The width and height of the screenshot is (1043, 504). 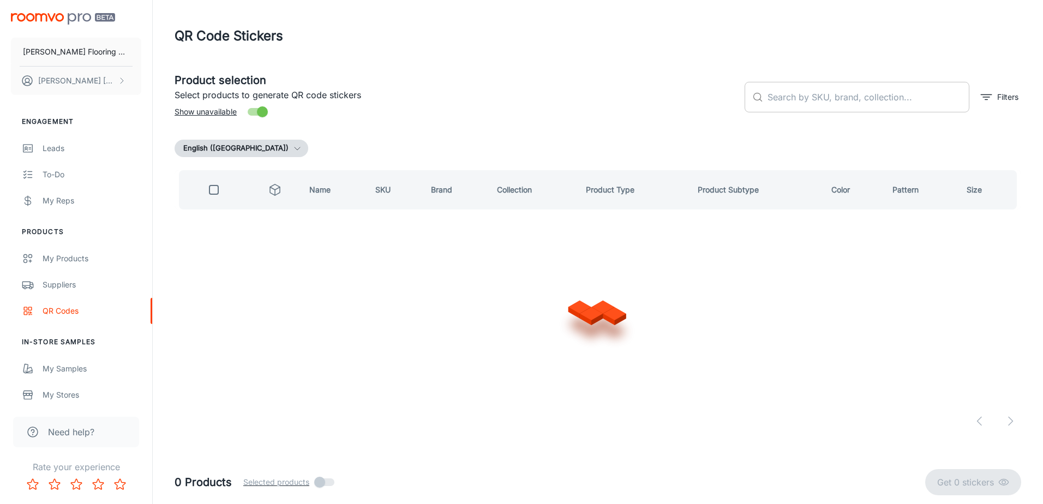 What do you see at coordinates (203, 482) in the screenshot?
I see `h5: 0 Products` at bounding box center [203, 482].